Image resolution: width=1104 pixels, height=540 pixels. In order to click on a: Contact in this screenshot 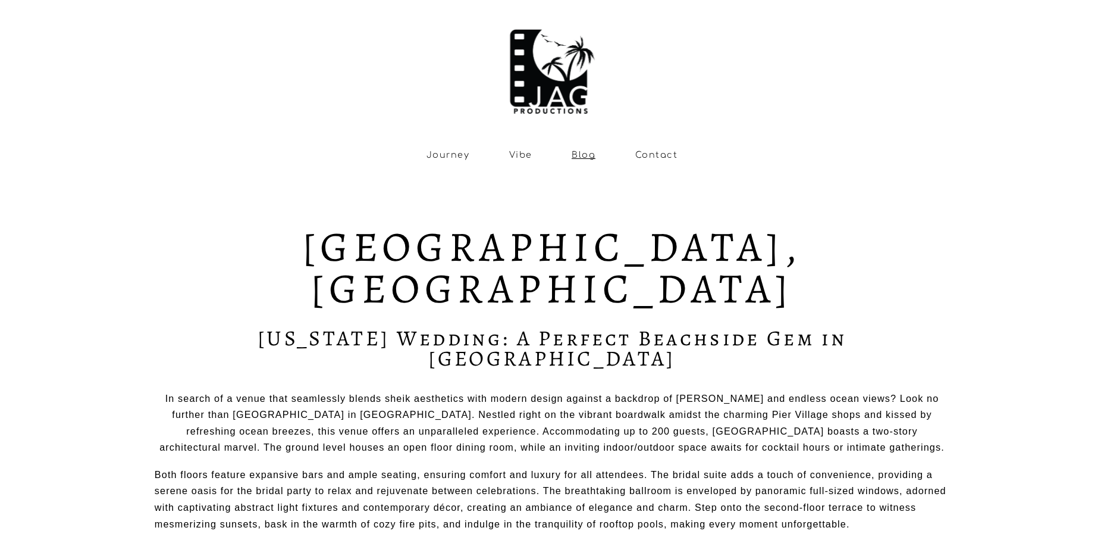, I will do `click(656, 154)`.